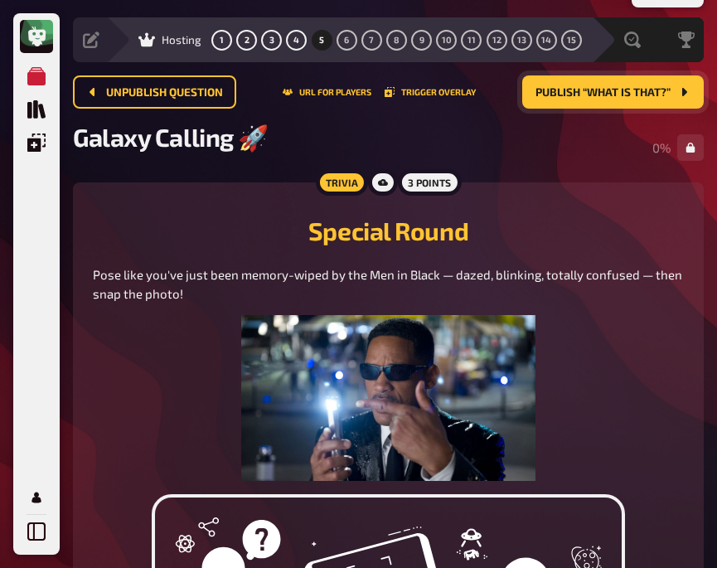 This screenshot has width=717, height=568. Describe the element at coordinates (36, 497) in the screenshot. I see `a: Profile` at that location.